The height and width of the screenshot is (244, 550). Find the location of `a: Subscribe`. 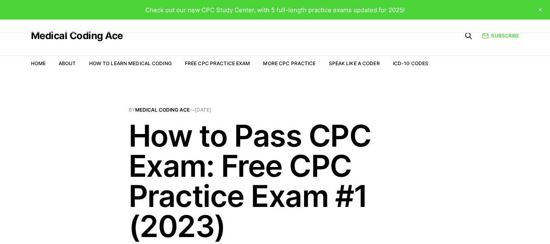

a: Subscribe is located at coordinates (500, 35).